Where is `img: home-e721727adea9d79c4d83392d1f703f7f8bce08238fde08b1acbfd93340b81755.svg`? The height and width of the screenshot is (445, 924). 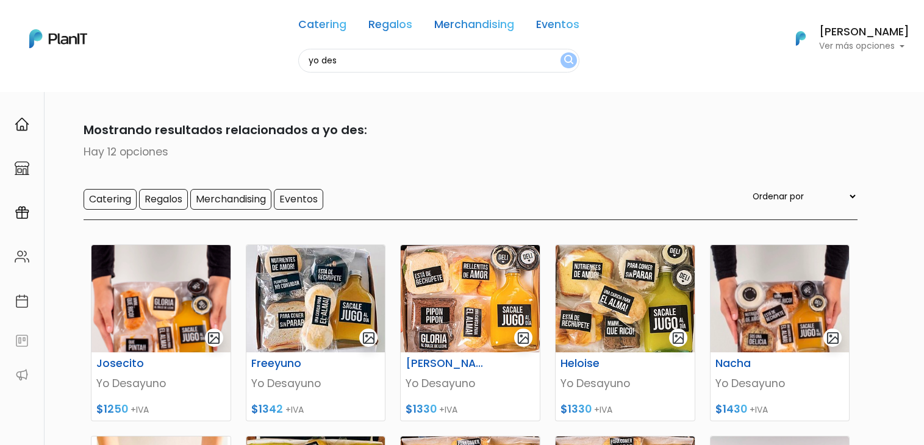
img: home-e721727adea9d79c4d83392d1f703f7f8bce08238fde08b1acbfd93340b81755.svg is located at coordinates (22, 124).